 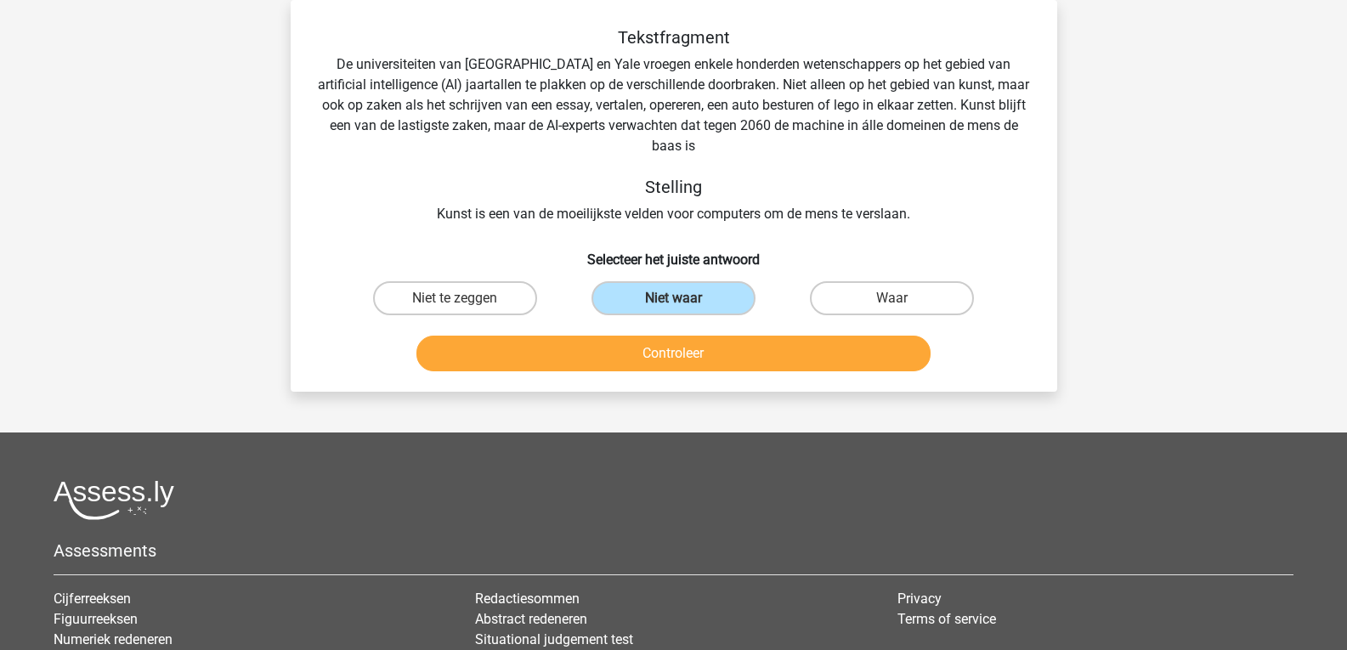 What do you see at coordinates (554, 639) in the screenshot?
I see `a: Situational judgement test` at bounding box center [554, 639].